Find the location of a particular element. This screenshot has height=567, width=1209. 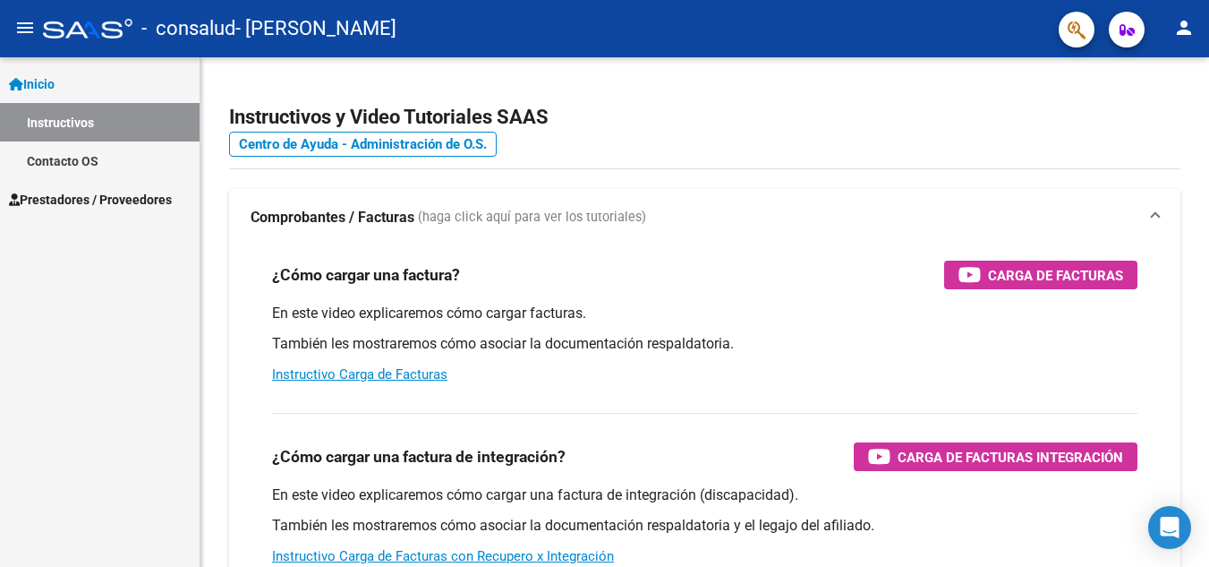

mat-expansion-panel-header: Comprobantes / Facturas (haga click aquí para ver los tutoriales) is located at coordinates (704, 217).